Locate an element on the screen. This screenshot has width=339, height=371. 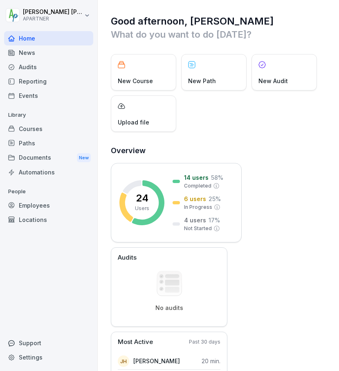
p: 6 users is located at coordinates (195, 198).